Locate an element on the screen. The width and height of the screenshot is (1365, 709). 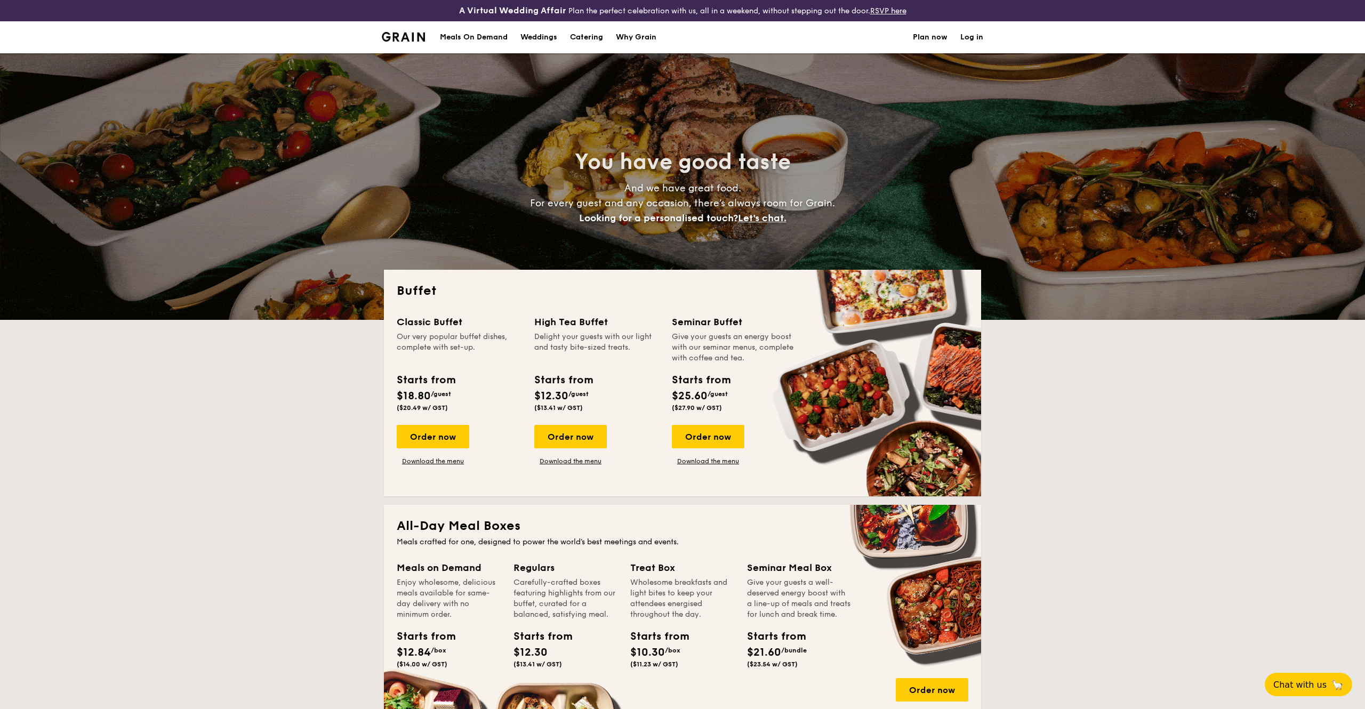
a: Log in is located at coordinates (971, 37).